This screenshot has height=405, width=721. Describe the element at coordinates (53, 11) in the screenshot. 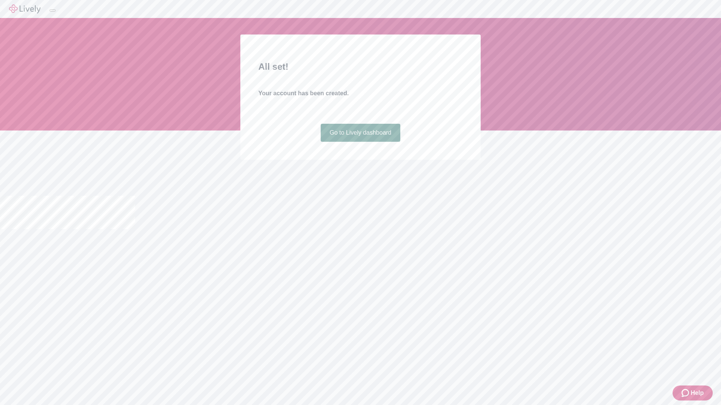

I see `button: Log out` at that location.